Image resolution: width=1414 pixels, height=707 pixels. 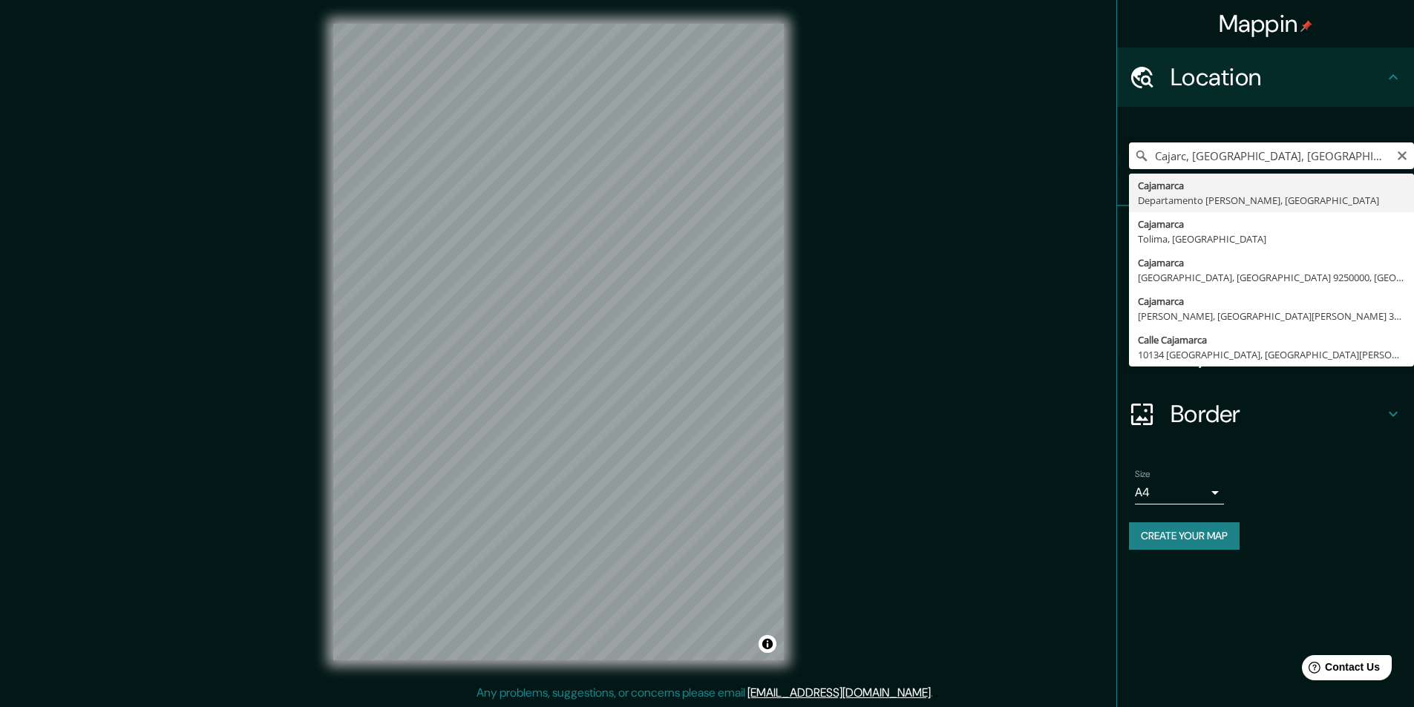 What do you see at coordinates (1271, 156) in the screenshot?
I see `input: Pick your city or area` at bounding box center [1271, 156].